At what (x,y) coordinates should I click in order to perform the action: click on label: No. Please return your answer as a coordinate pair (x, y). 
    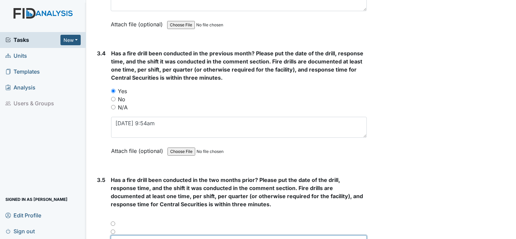
    Looking at the image, I should click on (122, 99).